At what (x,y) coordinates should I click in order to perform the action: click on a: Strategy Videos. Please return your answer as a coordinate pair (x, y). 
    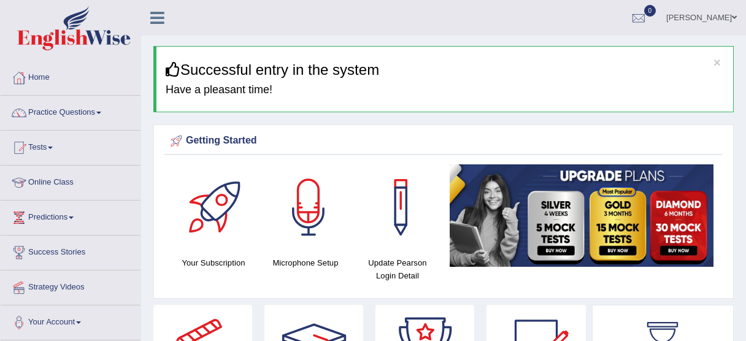
    Looking at the image, I should click on (71, 286).